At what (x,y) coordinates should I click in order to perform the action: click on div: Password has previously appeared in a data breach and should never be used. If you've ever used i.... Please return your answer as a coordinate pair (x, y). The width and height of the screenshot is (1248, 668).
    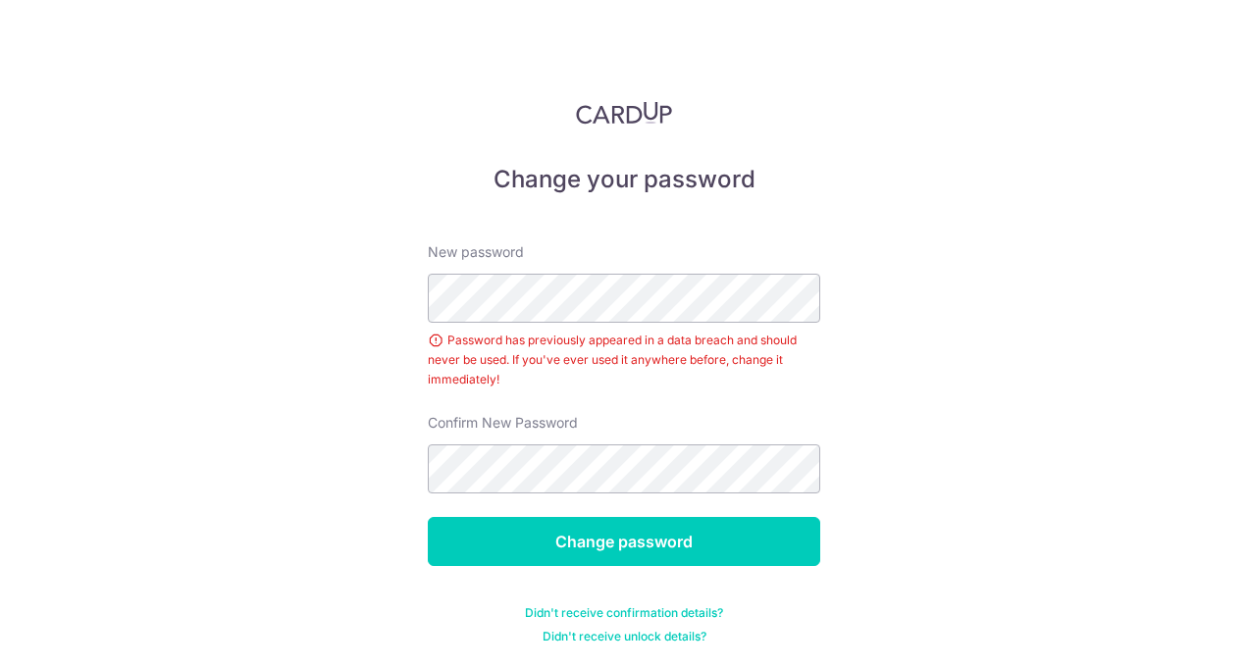
    Looking at the image, I should click on (624, 360).